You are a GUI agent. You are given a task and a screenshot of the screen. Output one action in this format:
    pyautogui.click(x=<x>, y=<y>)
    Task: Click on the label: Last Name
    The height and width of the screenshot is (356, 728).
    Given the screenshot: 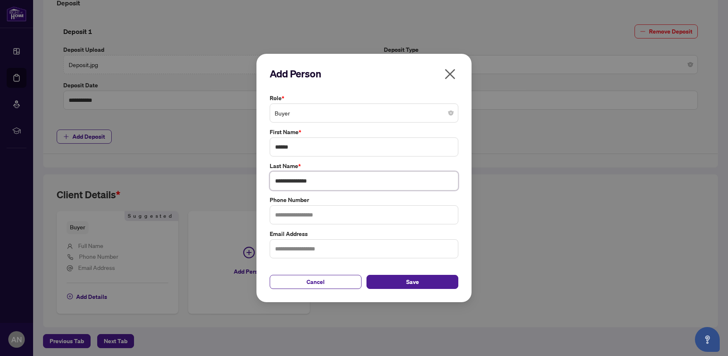 What is the action you would take?
    pyautogui.click(x=364, y=166)
    